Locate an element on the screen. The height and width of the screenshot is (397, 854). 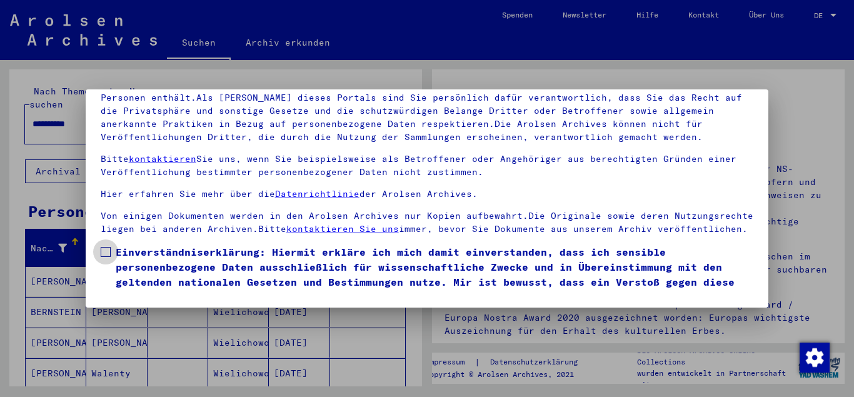
span: Einverständniserklärung: Hiermit erkläre ich mich damit einverstanden, dass ich sensible personen... is located at coordinates (435, 275).